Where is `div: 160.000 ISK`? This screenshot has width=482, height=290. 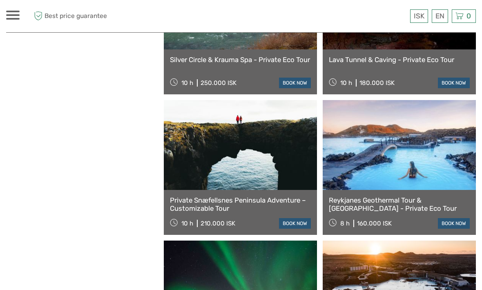 div: 160.000 ISK is located at coordinates (374, 224).